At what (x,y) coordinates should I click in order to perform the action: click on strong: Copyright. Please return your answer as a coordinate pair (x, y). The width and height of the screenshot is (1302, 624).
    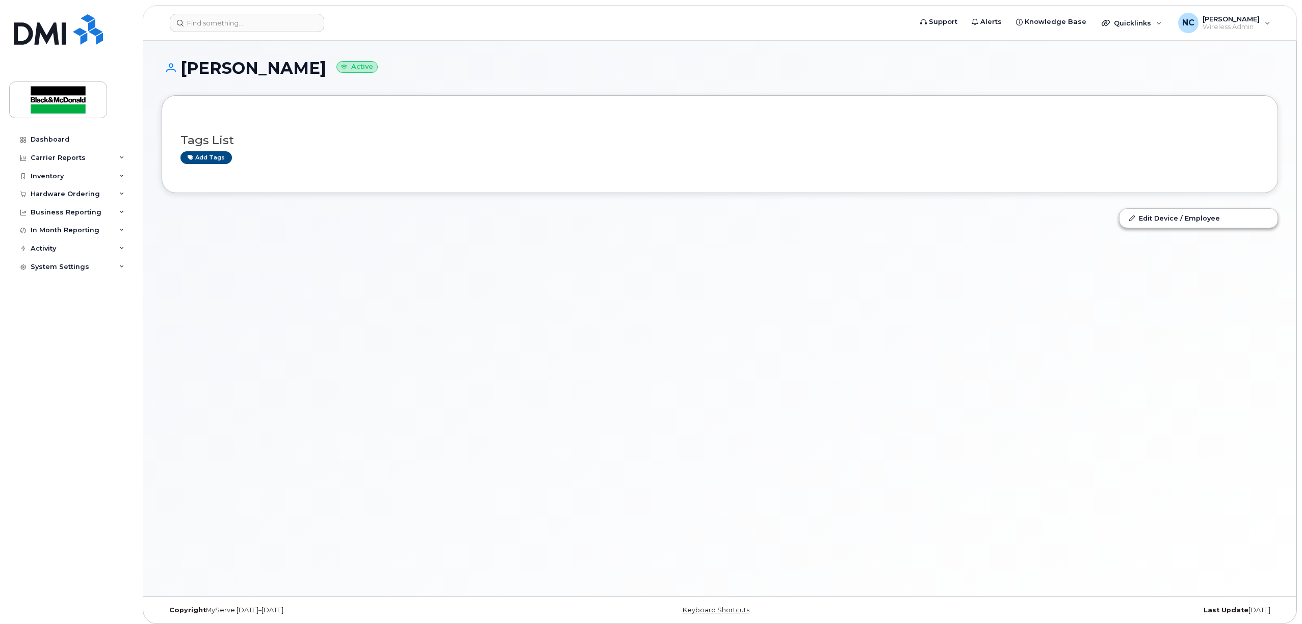
    Looking at the image, I should click on (188, 610).